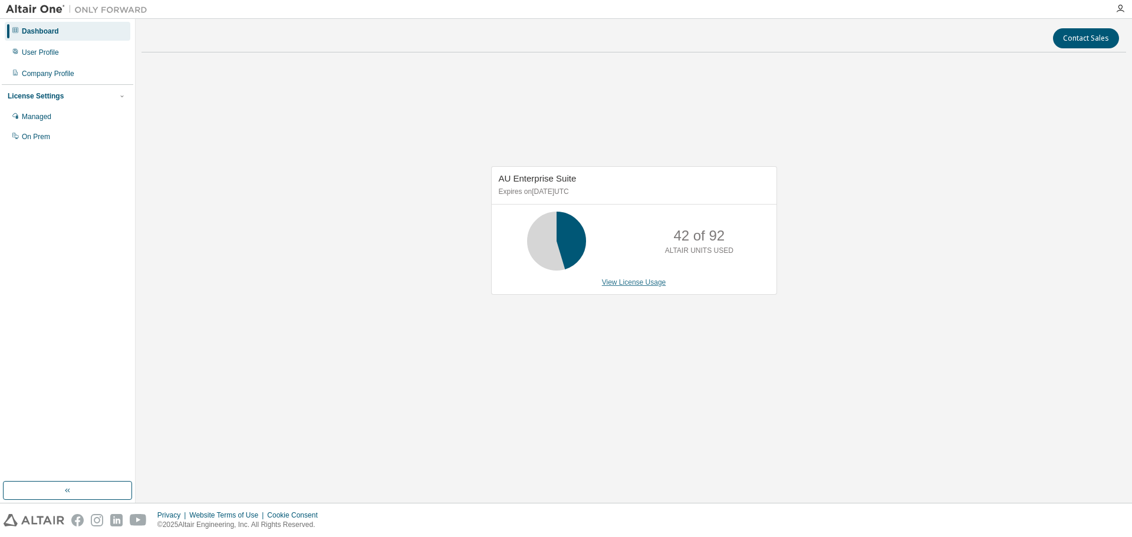  Describe the element at coordinates (34, 520) in the screenshot. I see `img: altair_logo.svg` at that location.